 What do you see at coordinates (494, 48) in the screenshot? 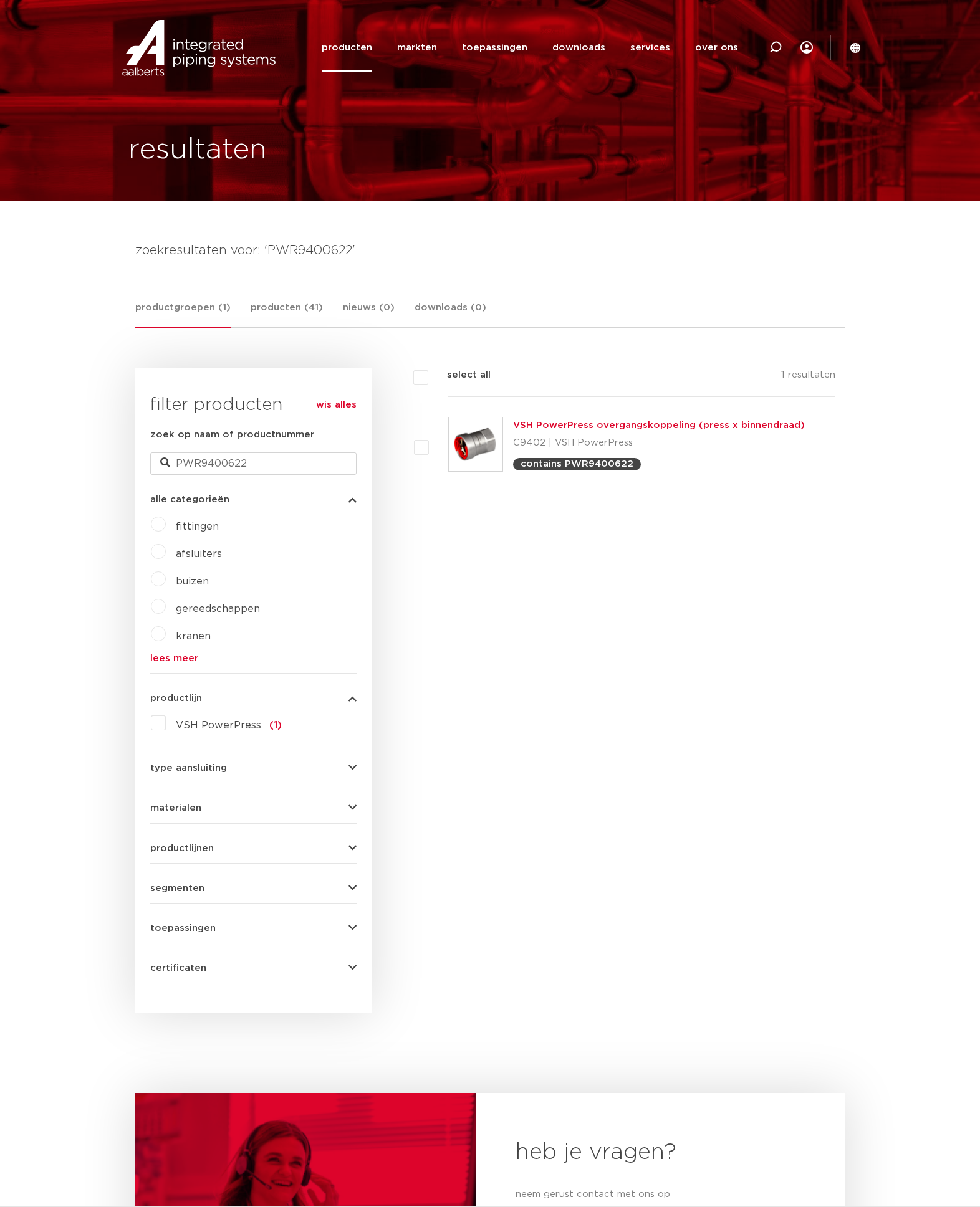
I see `a: toepassingen` at bounding box center [494, 48].